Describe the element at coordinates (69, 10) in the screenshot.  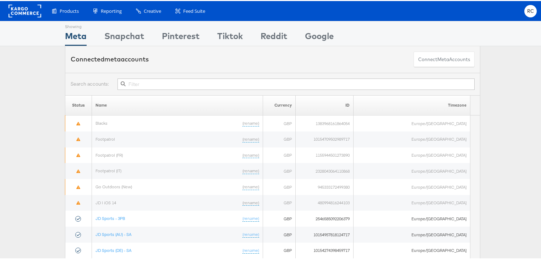
I see `span: Products` at that location.